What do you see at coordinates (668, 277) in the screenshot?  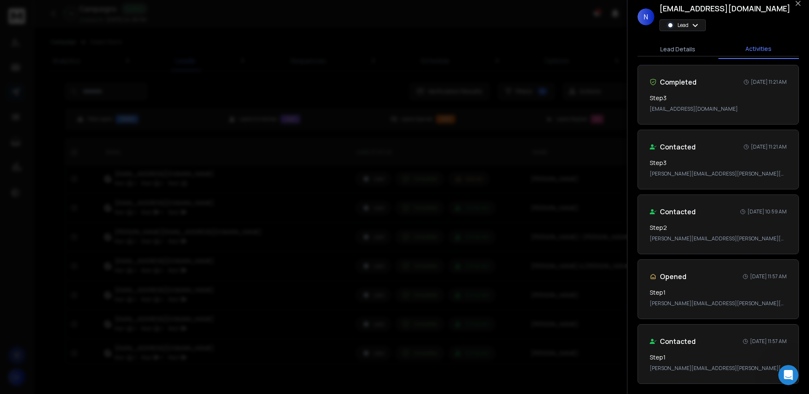 I see `div: Opened` at bounding box center [668, 277].